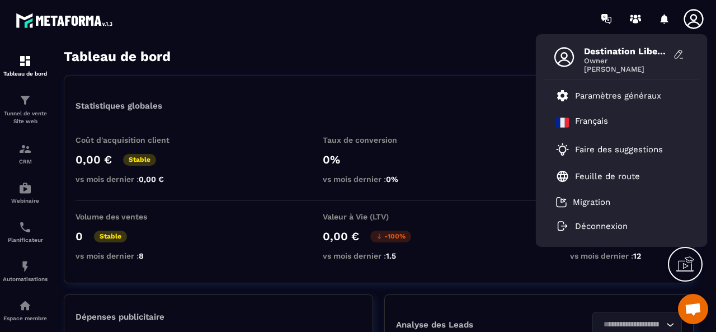 The width and height of the screenshot is (716, 332). Describe the element at coordinates (379, 159) in the screenshot. I see `p: 0%` at that location.